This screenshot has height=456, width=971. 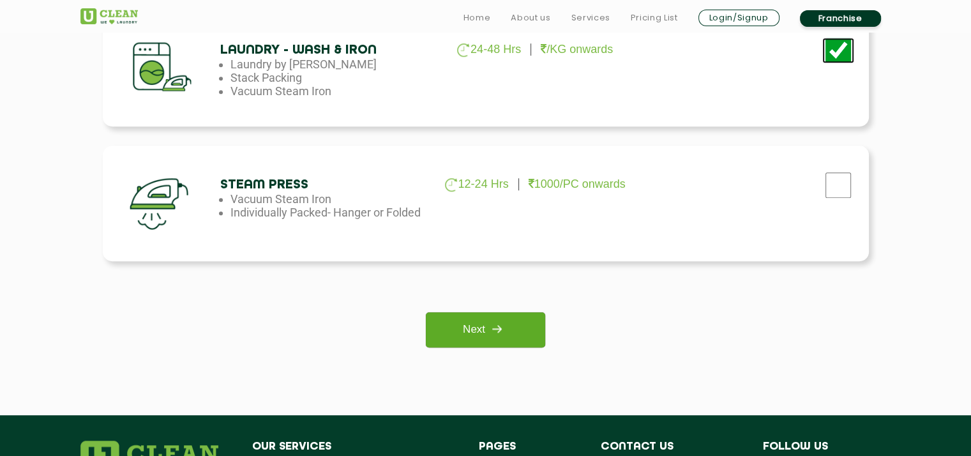 I want to click on a: Next, so click(x=485, y=329).